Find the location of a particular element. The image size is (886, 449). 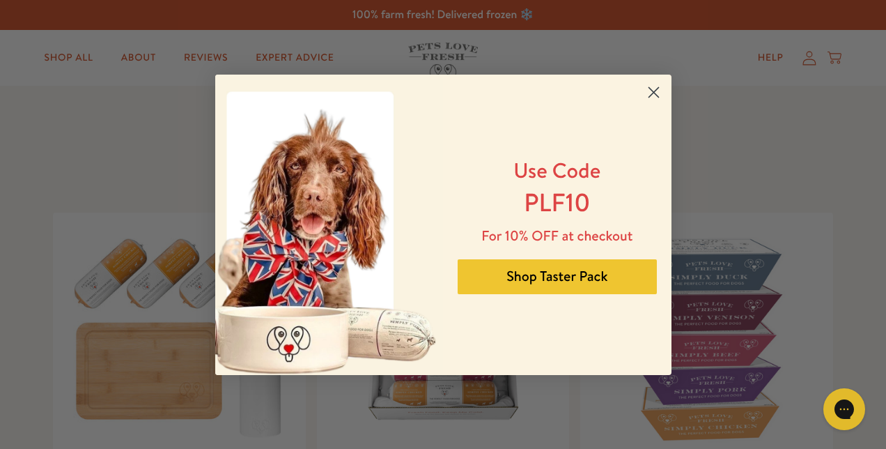

img: 90083654-52f2-4de1-9965-d556b4c9d4d9.jpeg is located at coordinates (330, 224).